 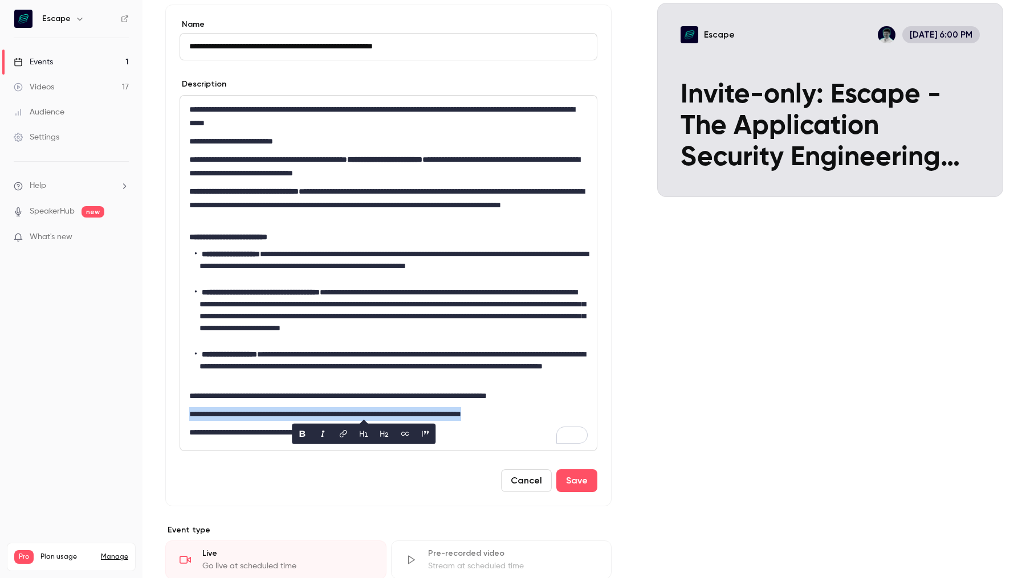 What do you see at coordinates (302, 434) in the screenshot?
I see `button: bold` at bounding box center [302, 434].